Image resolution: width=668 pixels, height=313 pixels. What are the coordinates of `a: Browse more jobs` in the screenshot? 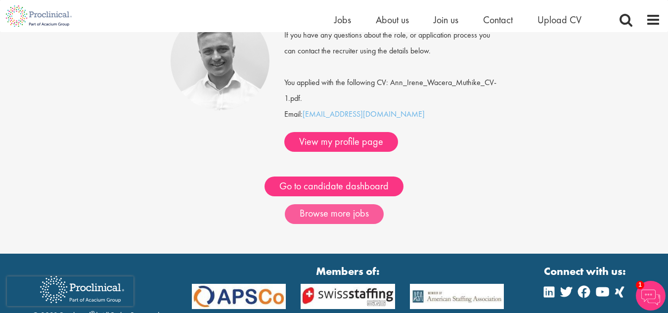 It's located at (334, 214).